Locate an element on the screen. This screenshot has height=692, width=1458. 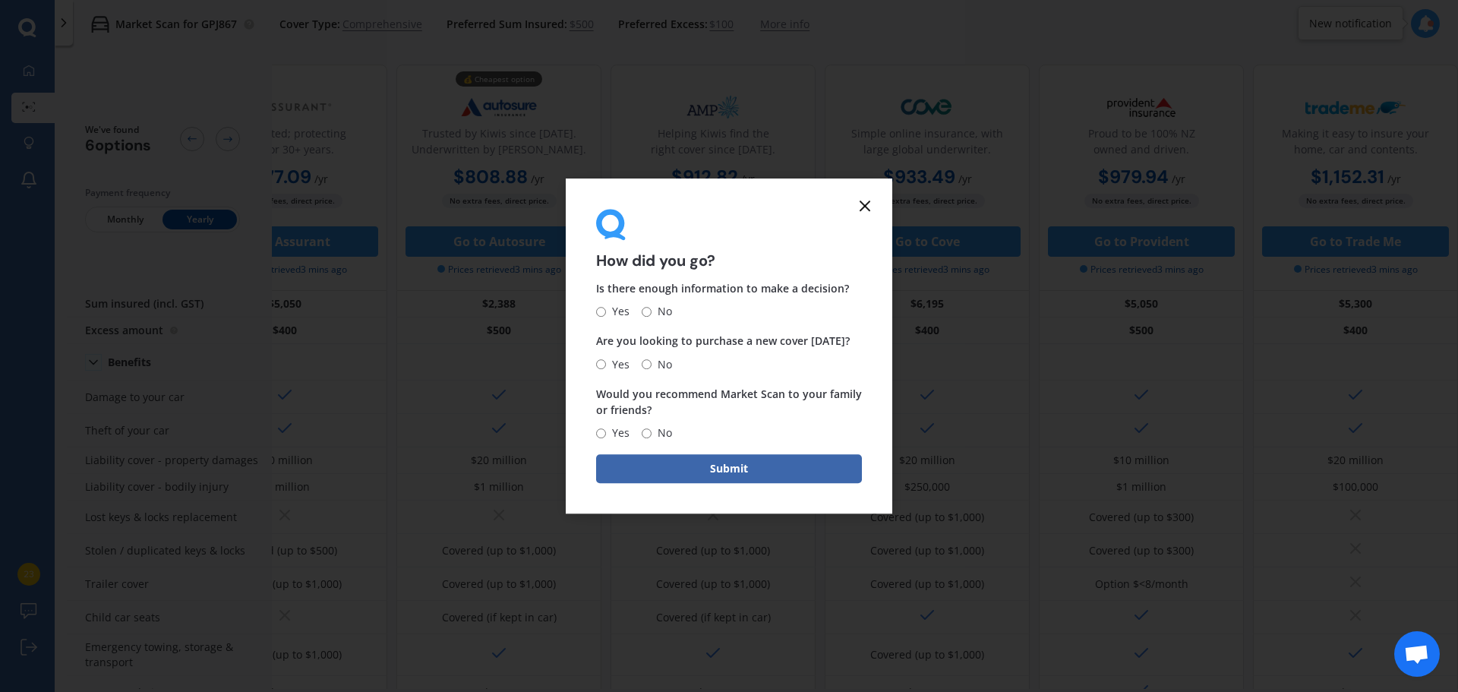
span: Would you recommend Market Scan to your family or friends? is located at coordinates (729, 402).